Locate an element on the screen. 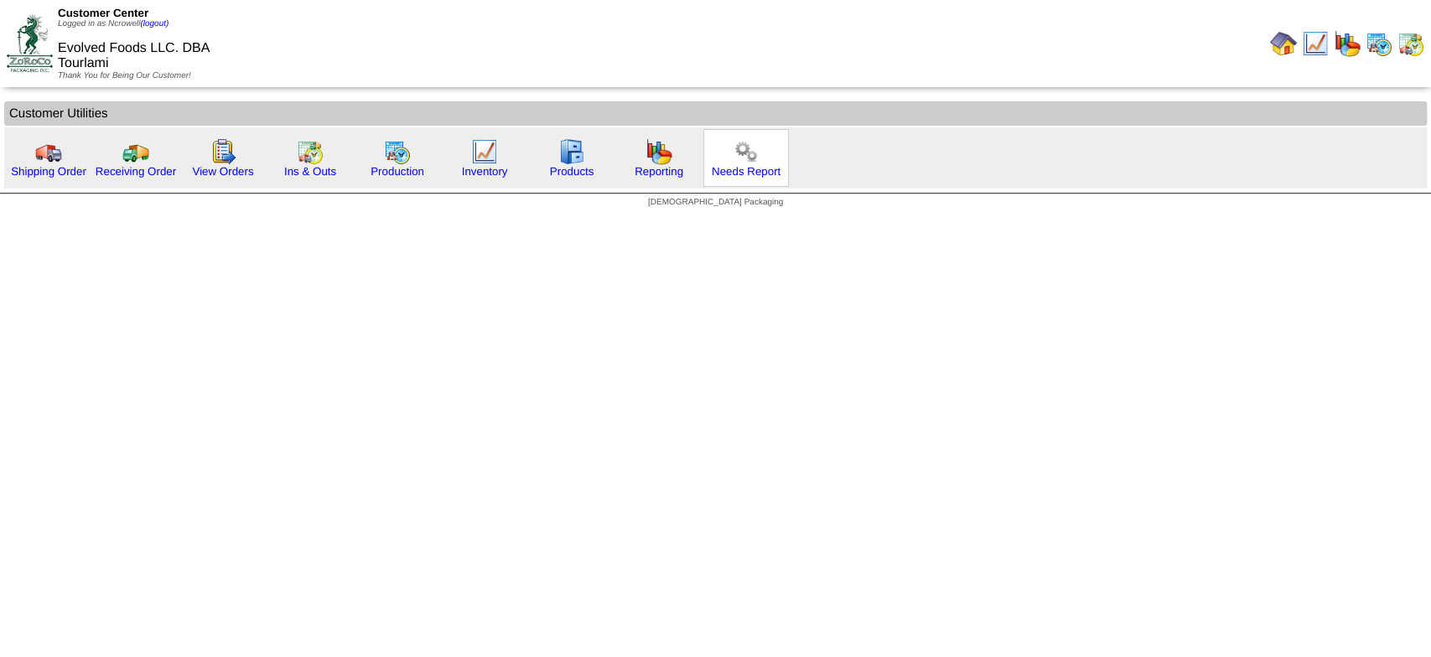 This screenshot has height=657, width=1431. span: Customer Center is located at coordinates (103, 13).